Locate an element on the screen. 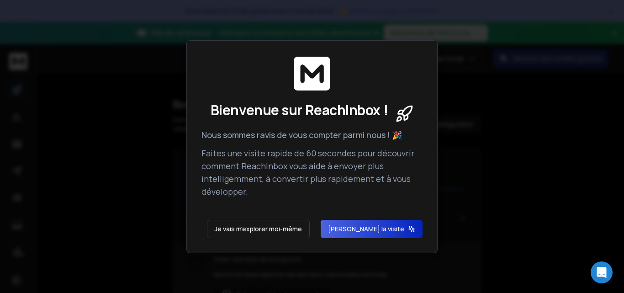  font: Nous sommes ravis de vous compter parmi nous ! 🎉 is located at coordinates (302, 135).